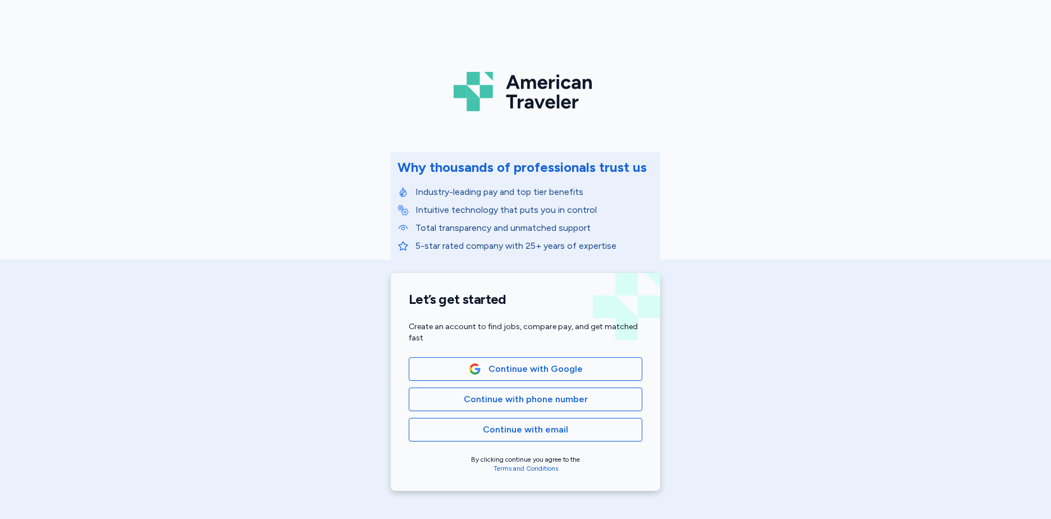 The image size is (1051, 519). I want to click on span: Continue with Google, so click(536, 369).